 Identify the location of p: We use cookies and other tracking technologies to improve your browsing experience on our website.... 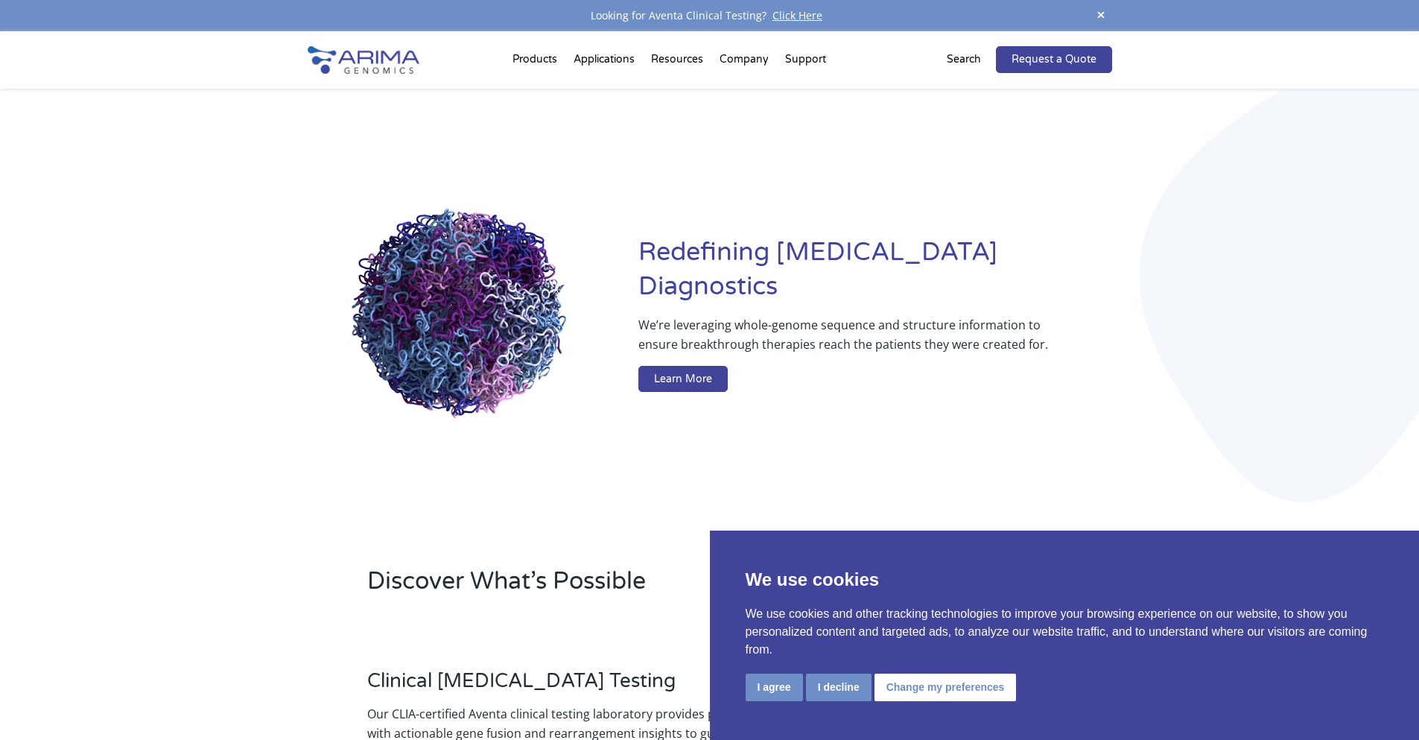
(1064, 632).